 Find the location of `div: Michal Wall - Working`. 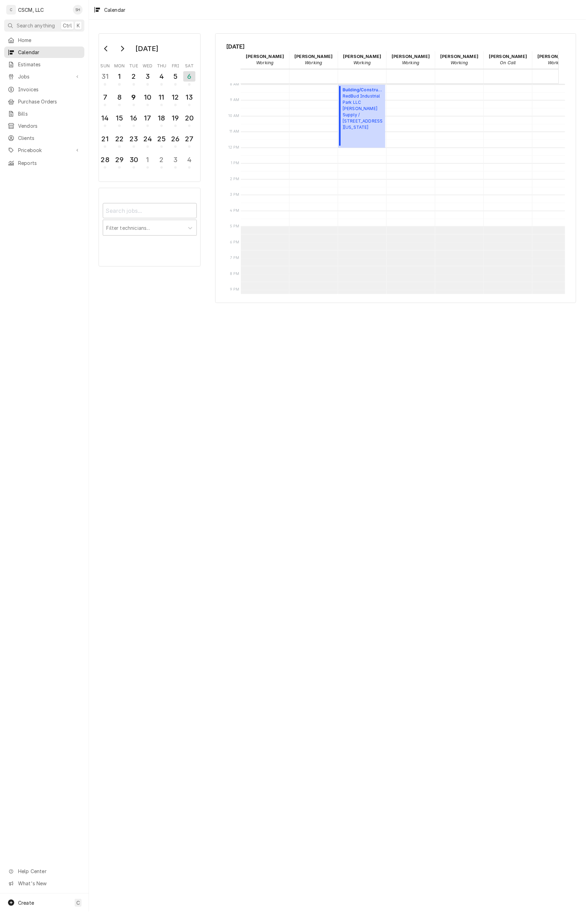

div: Michal Wall - Working is located at coordinates (459, 60).